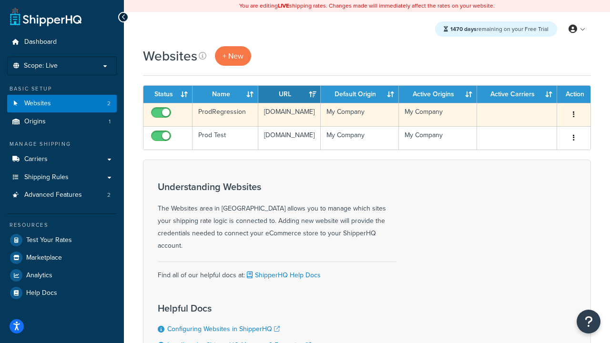 This screenshot has width=610, height=343. Describe the element at coordinates (62, 225) in the screenshot. I see `div: Resources` at that location.